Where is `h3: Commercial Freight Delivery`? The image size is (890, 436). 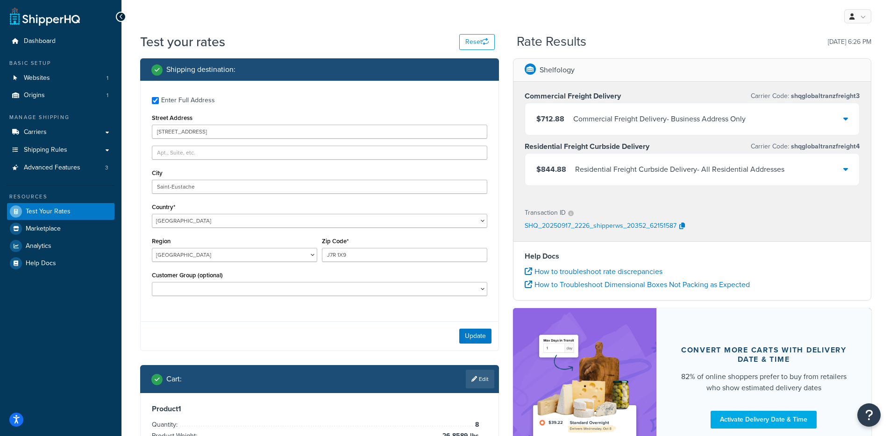
h3: Commercial Freight Delivery is located at coordinates (573, 96).